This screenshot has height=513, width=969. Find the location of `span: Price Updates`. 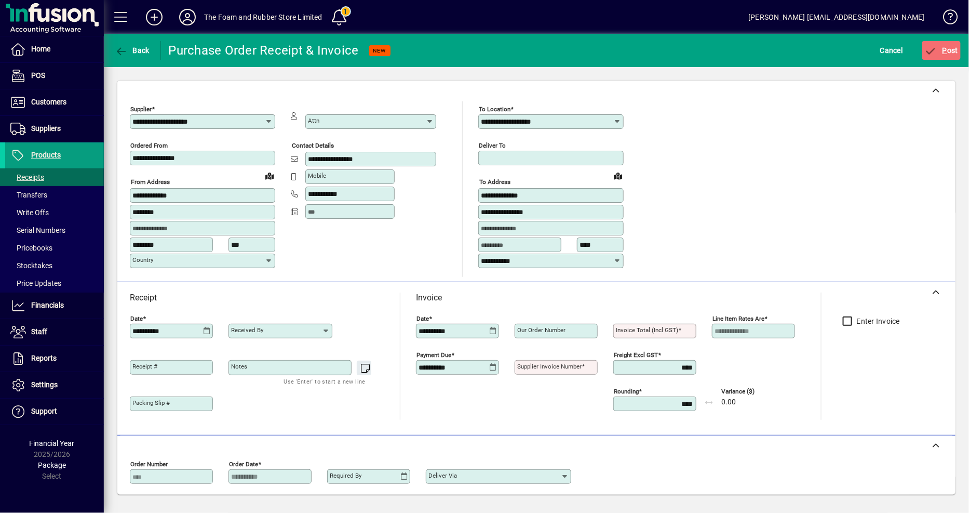

span: Price Updates is located at coordinates (36, 283).